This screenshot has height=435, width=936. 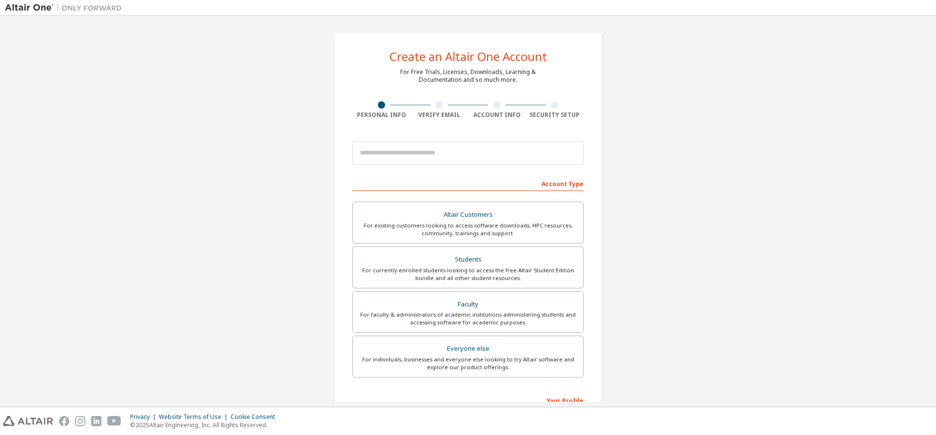 I want to click on img: facebook.svg, so click(x=64, y=421).